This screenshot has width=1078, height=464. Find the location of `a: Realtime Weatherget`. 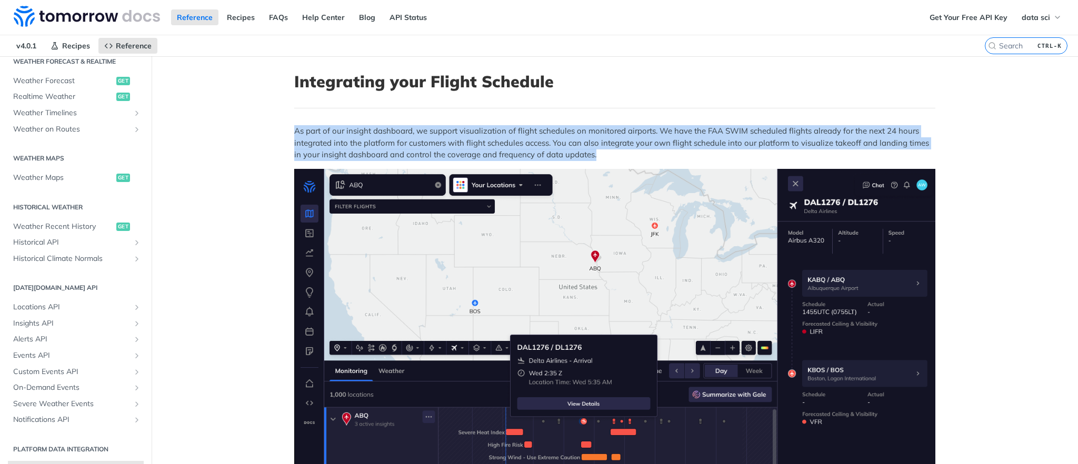

a: Realtime Weatherget is located at coordinates (76, 97).